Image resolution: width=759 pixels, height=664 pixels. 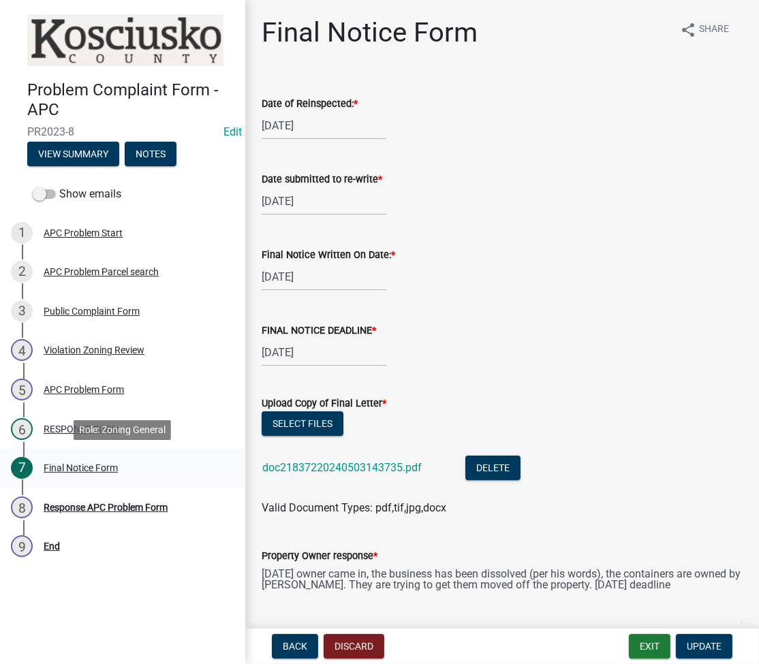 I want to click on span: PR2023-8, so click(x=123, y=131).